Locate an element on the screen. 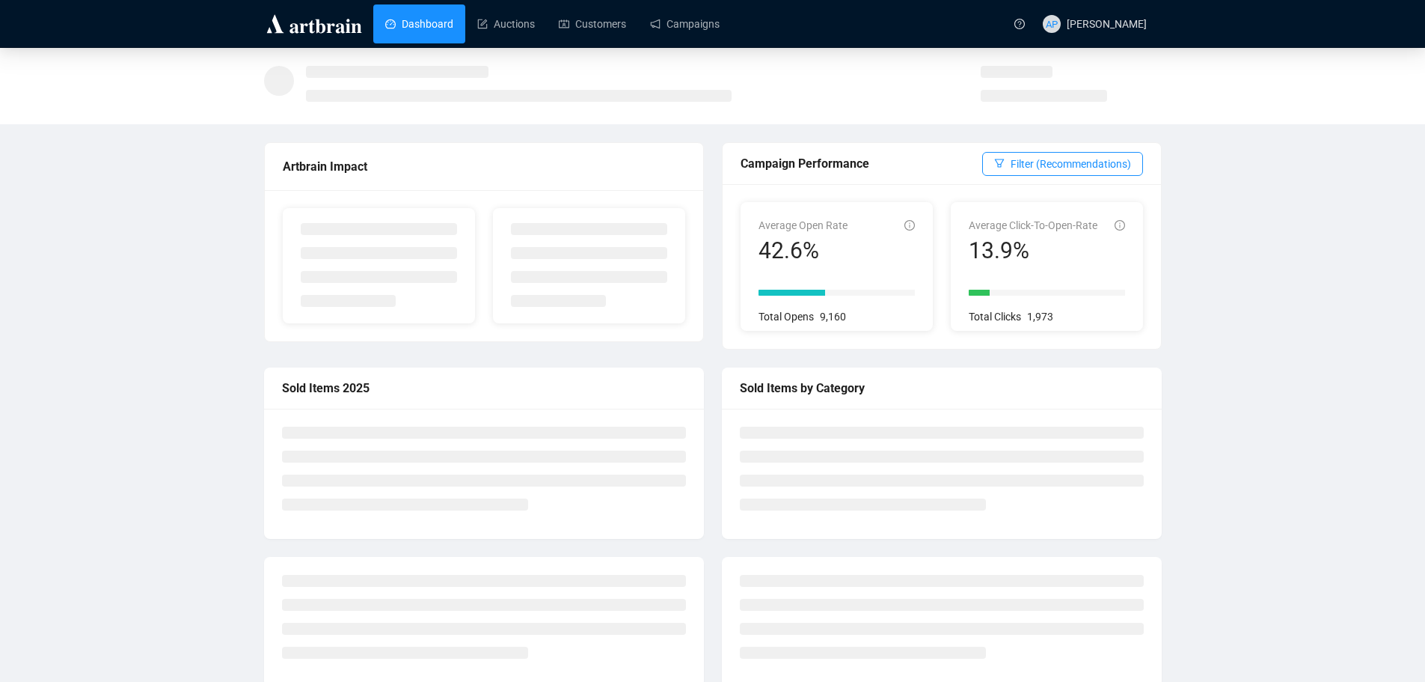  span: filter is located at coordinates (1000, 163).